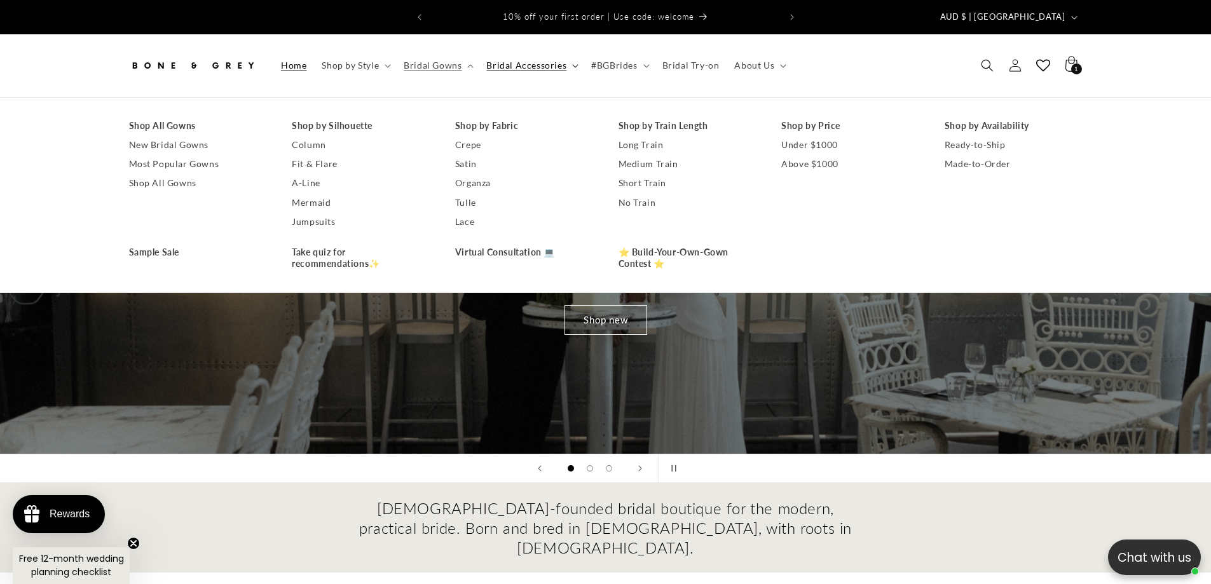 The height and width of the screenshot is (584, 1211). Describe the element at coordinates (754, 65) in the screenshot. I see `span: About Us` at that location.